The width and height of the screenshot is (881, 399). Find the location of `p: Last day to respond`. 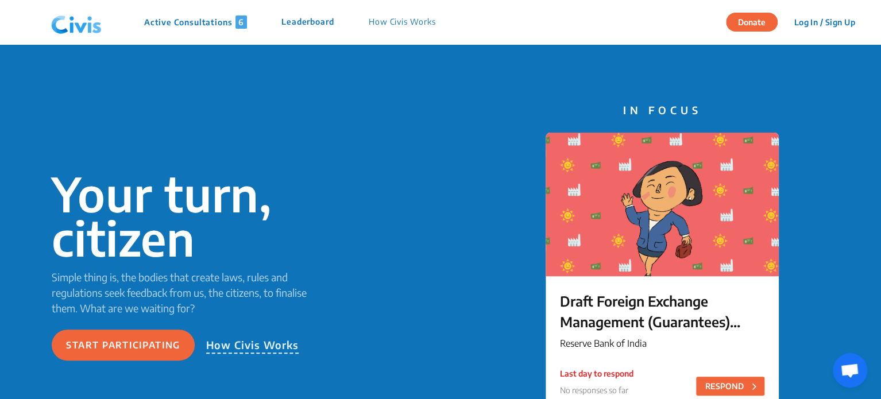

p: Last day to respond is located at coordinates (597, 373).